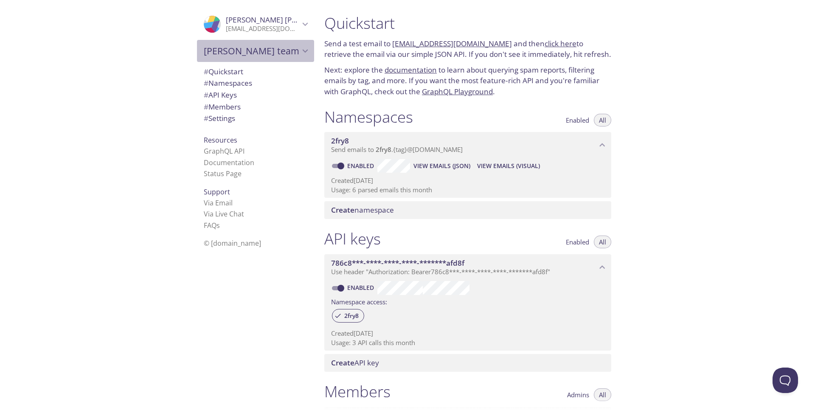 Image resolution: width=815 pixels, height=410 pixels. I want to click on button: View Emails (Visual), so click(509, 166).